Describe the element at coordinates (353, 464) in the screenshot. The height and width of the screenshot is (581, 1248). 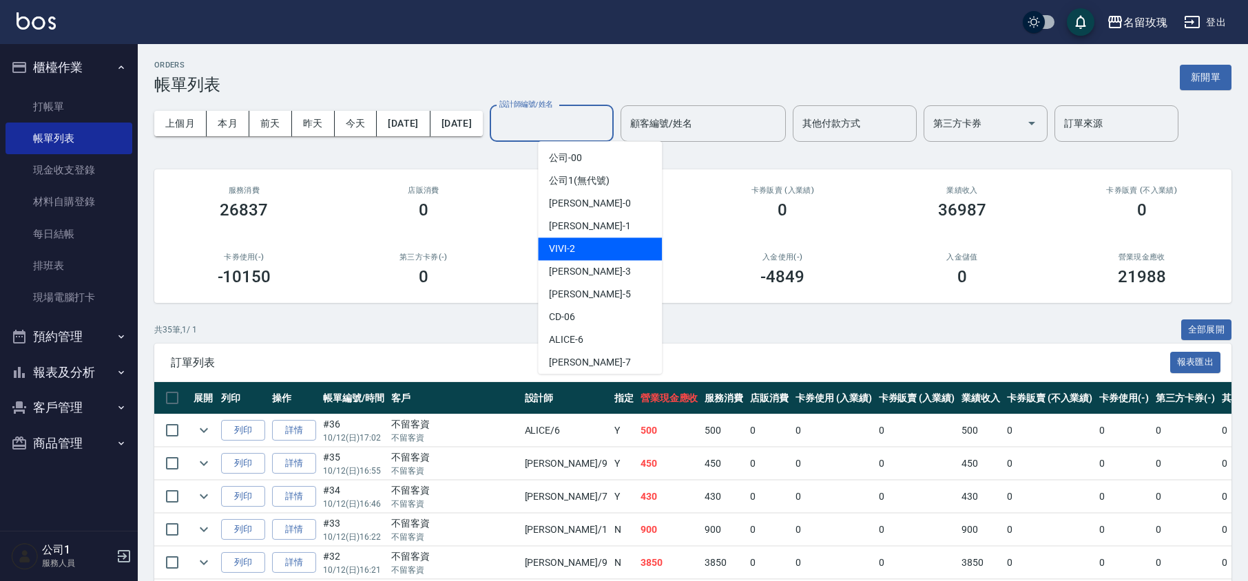
I see `td: #35` at that location.